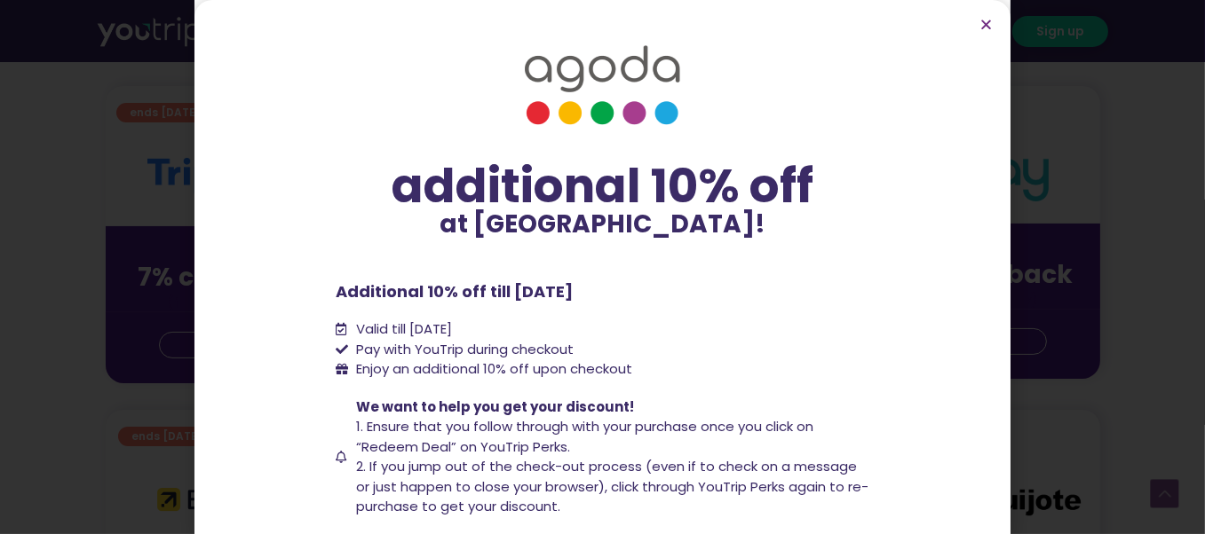 The height and width of the screenshot is (534, 1205). I want to click on span: 2. If you jump out of the check-out process (even if to check on a message or just happen to clos..., so click(612, 487).